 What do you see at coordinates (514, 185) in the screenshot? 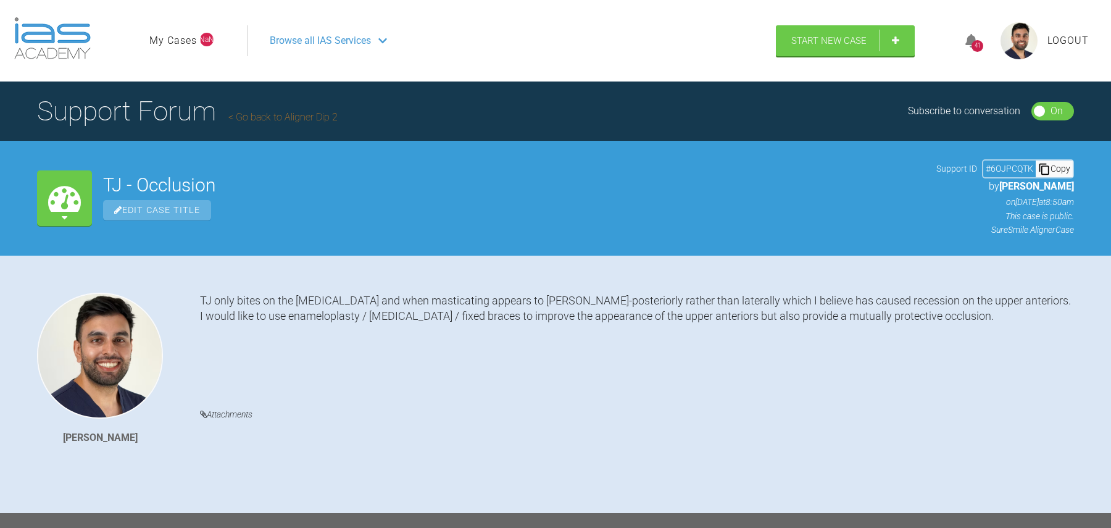
I see `h2: TJ - Occlusion` at bounding box center [514, 185].